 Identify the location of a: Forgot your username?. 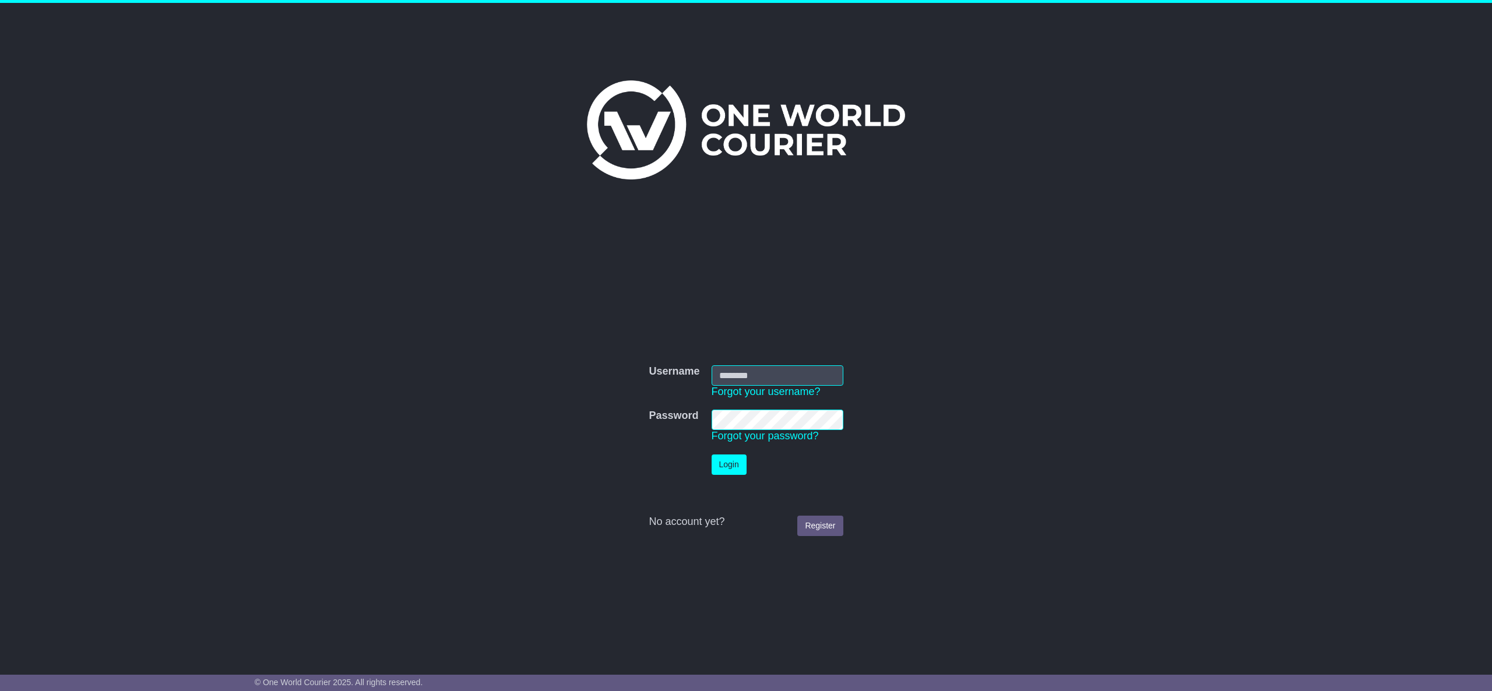
(766, 392).